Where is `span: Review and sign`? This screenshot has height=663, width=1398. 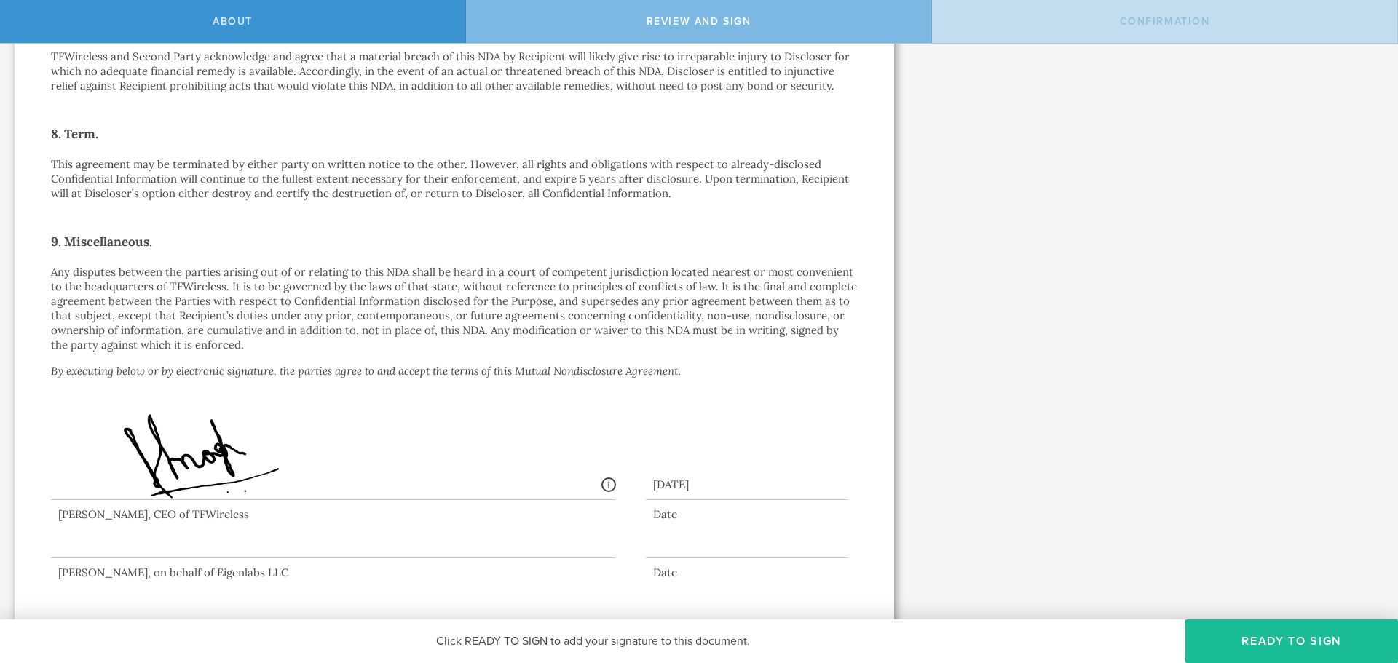
span: Review and sign is located at coordinates (699, 21).